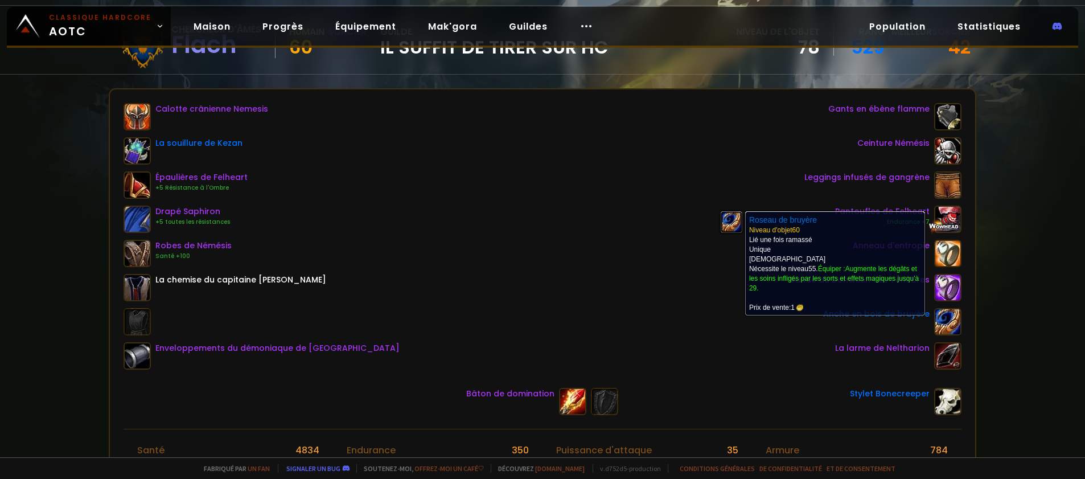 Image resolution: width=1085 pixels, height=479 pixels. I want to click on font: Conditions générales, so click(718, 468).